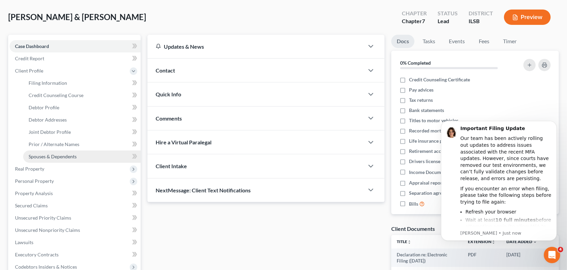  I want to click on b: 10 full minutes, so click(85, 108).